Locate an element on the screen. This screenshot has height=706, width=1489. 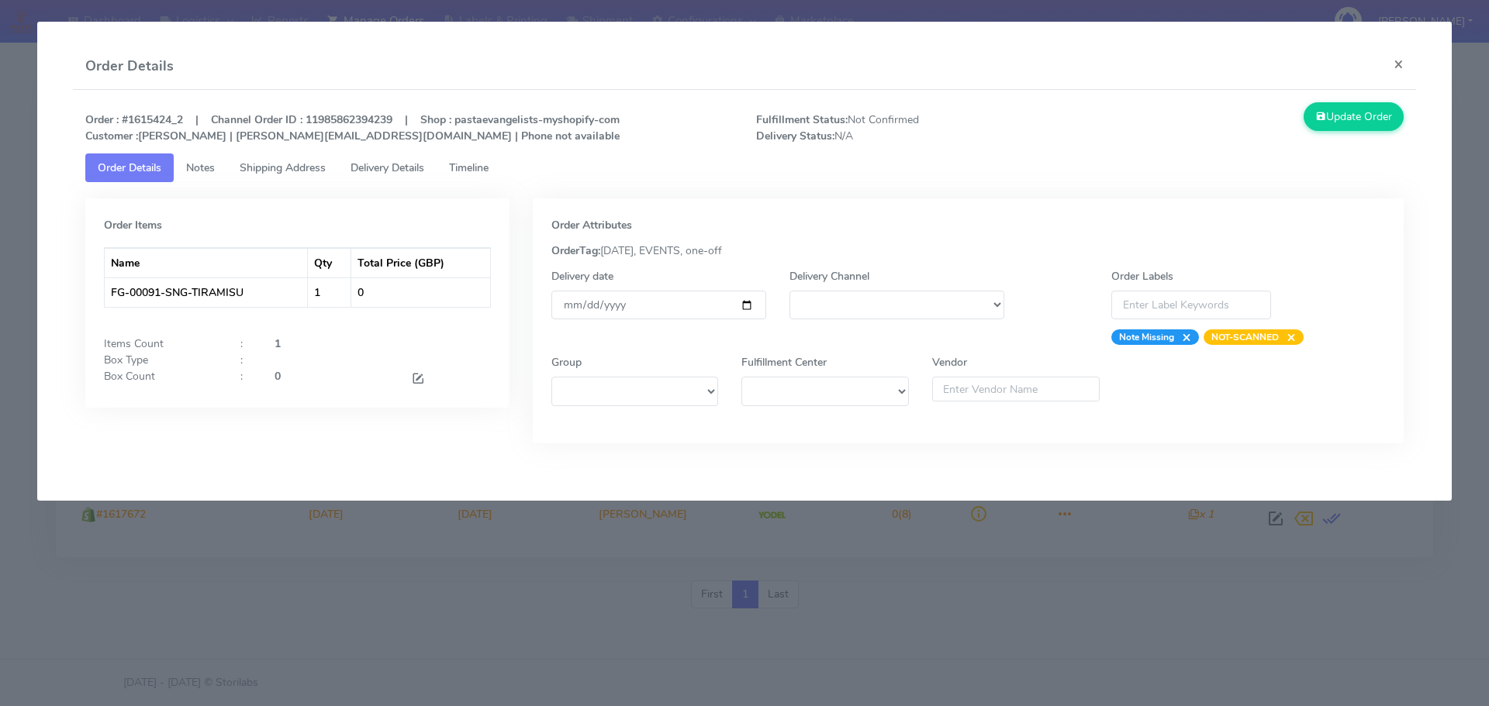
span: Timeline is located at coordinates (468, 167).